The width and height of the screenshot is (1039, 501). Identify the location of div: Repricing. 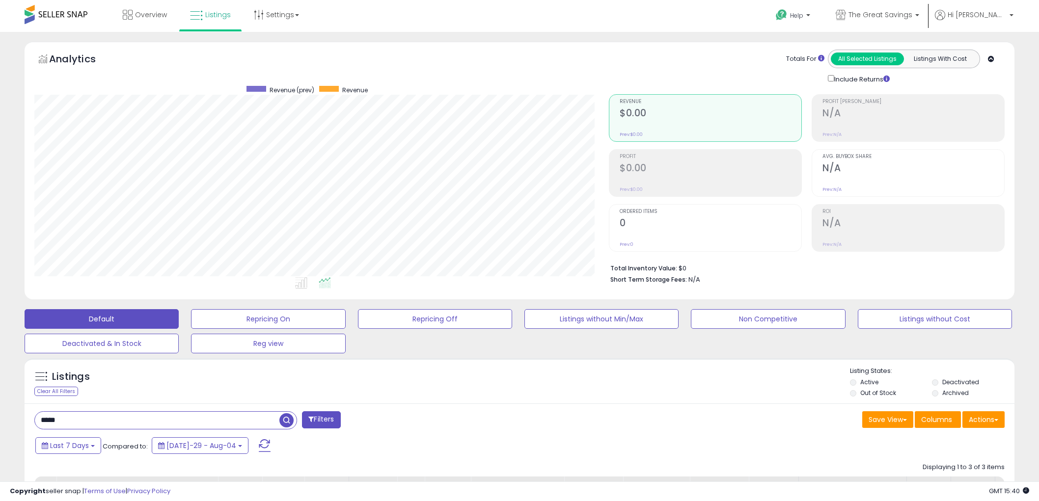
(773, 485).